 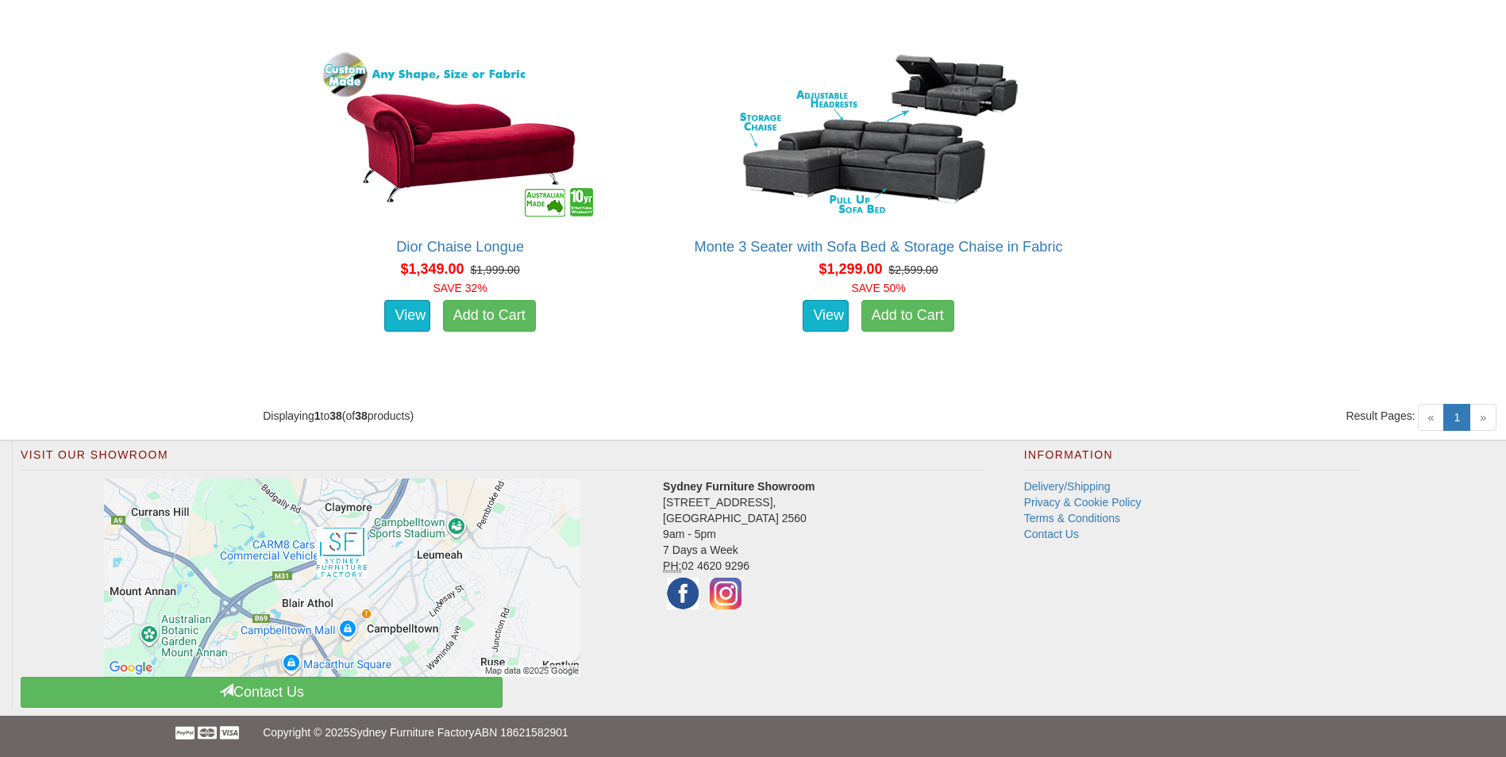 I want to click on p: Copyright © 2025 ABN 18621582901, so click(x=753, y=733).